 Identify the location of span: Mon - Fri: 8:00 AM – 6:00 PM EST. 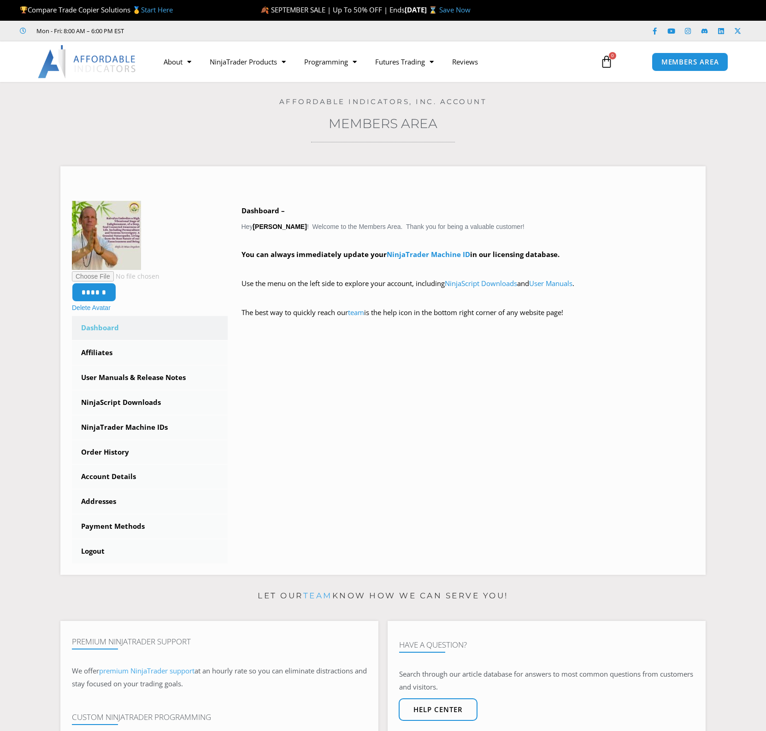
(79, 31).